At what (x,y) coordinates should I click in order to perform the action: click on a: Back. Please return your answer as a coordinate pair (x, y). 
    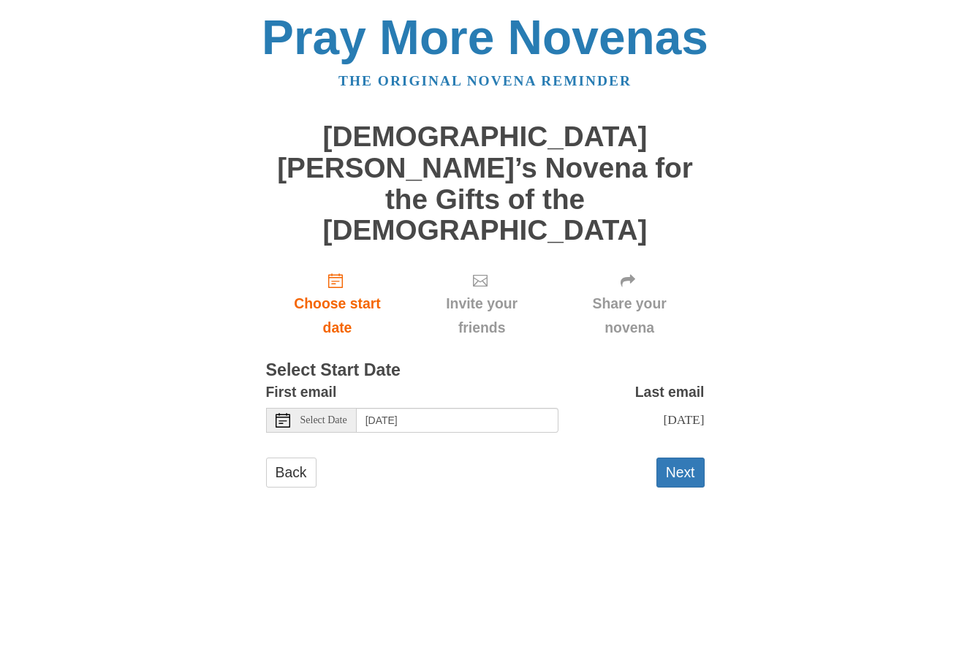
    Looking at the image, I should click on (291, 472).